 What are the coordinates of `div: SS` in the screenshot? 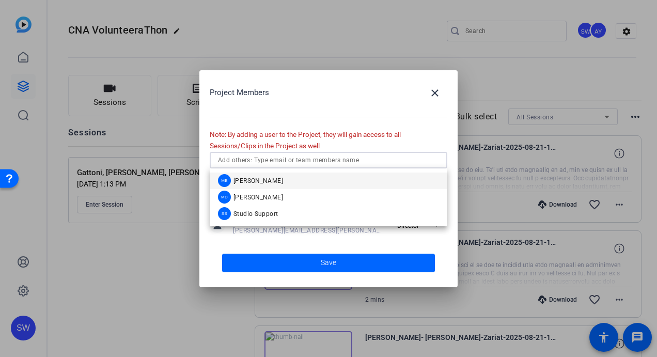 It's located at (224, 213).